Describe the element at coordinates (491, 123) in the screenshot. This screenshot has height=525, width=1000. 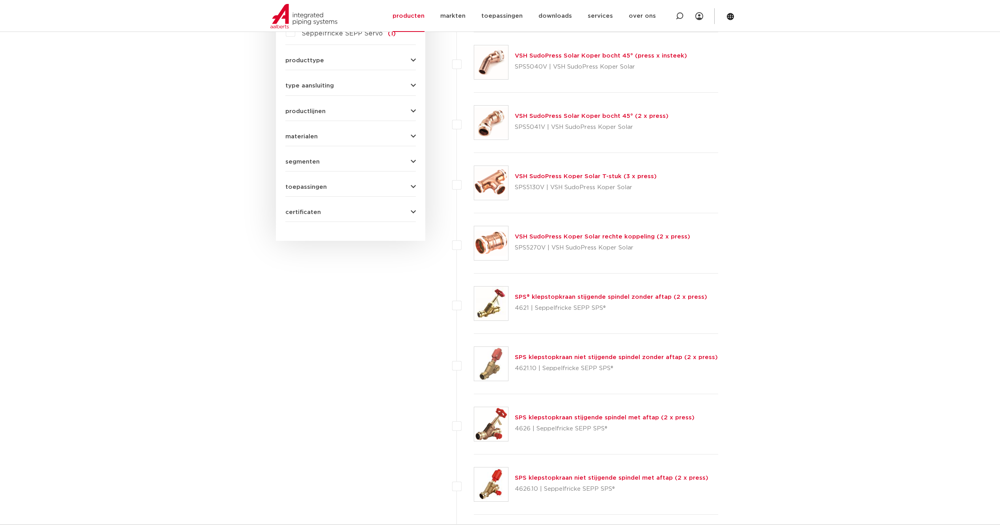
I see `img: Thumbnail for VSH SudoPress Solar Koper bocht 45° (2 x press)` at that location.